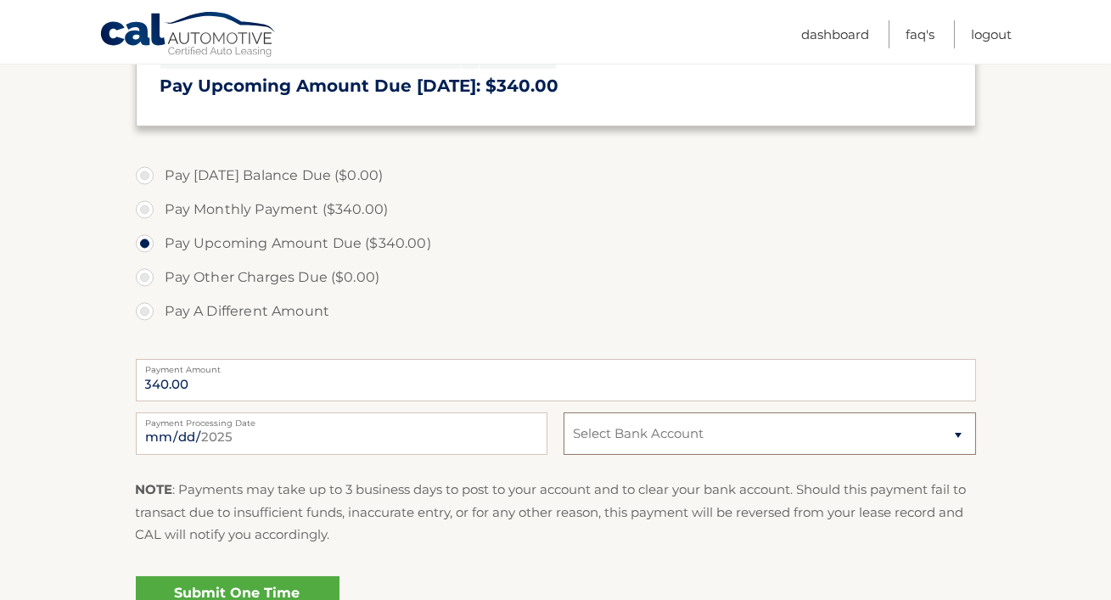 This screenshot has width=1111, height=600. Describe the element at coordinates (556, 366) in the screenshot. I see `label: Payment Amount` at that location.